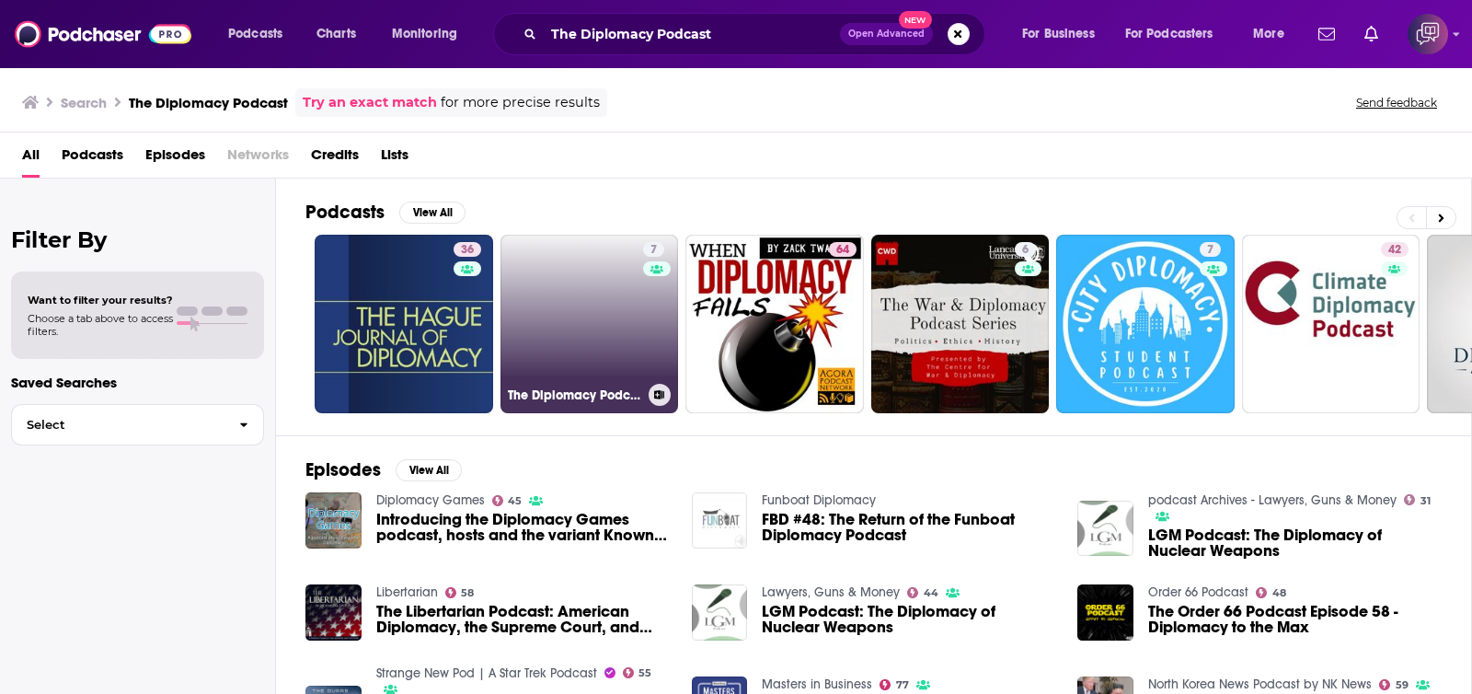  What do you see at coordinates (333, 520) in the screenshot?
I see `img: Introducing the Diplomacy Games podcast, hosts and the variant Known World 901` at bounding box center [333, 520].